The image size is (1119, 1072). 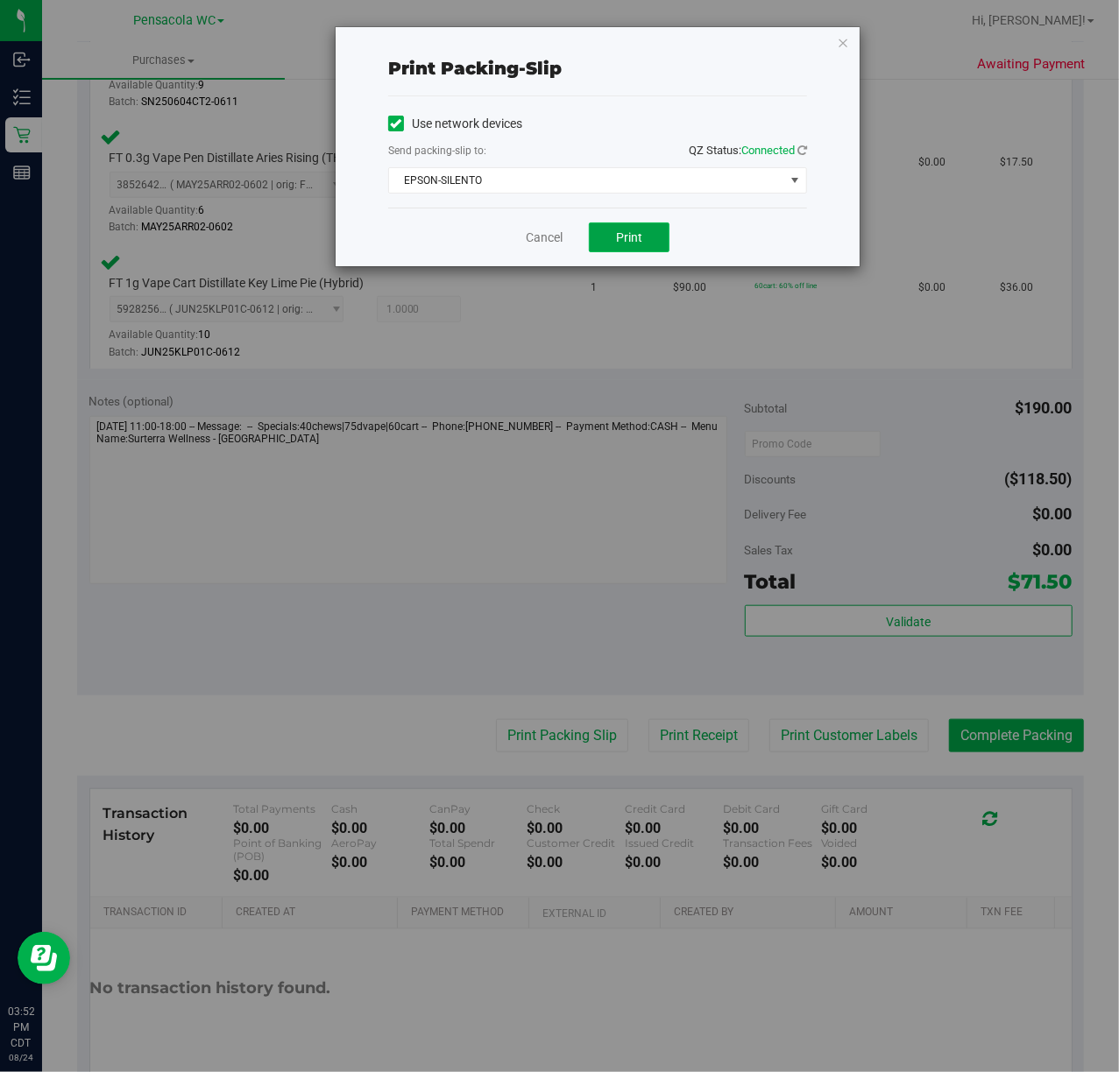 I want to click on span: Print packing-slip, so click(x=475, y=68).